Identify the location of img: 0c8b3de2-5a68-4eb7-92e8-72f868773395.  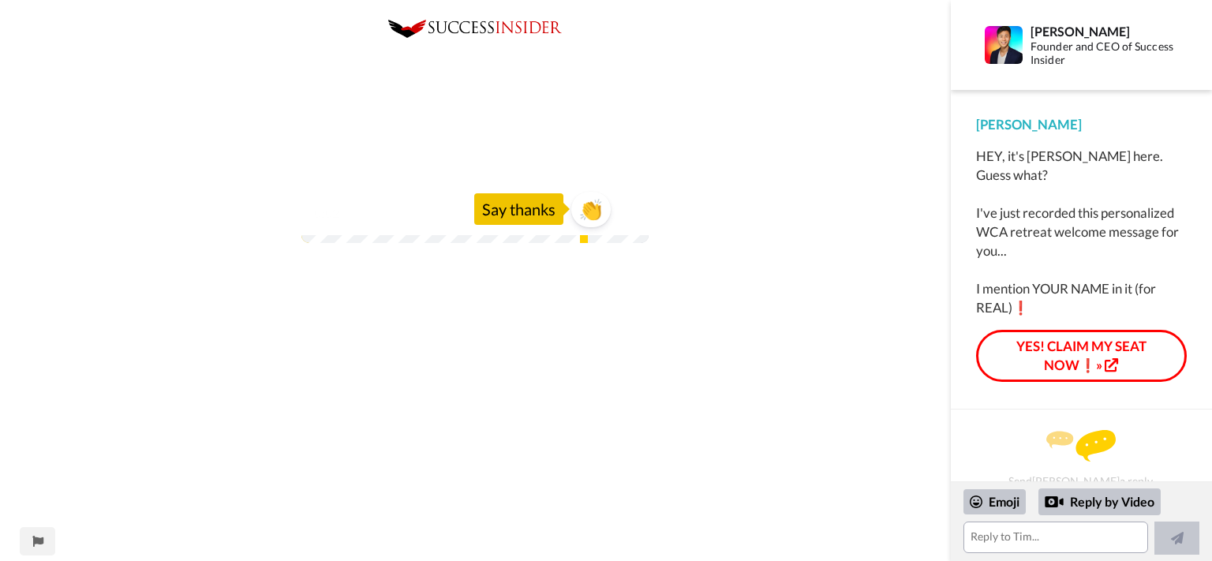
(475, 28).